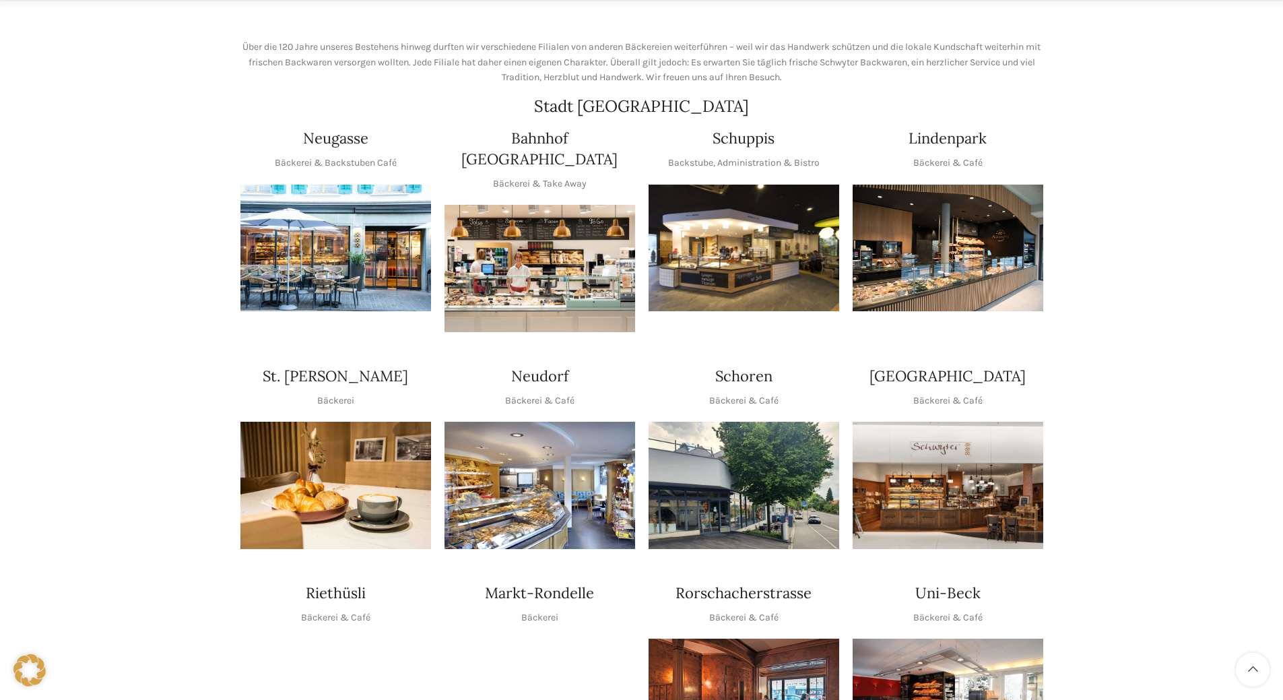 The height and width of the screenshot is (700, 1283). Describe the element at coordinates (540, 376) in the screenshot. I see `h4: Neudorf` at that location.